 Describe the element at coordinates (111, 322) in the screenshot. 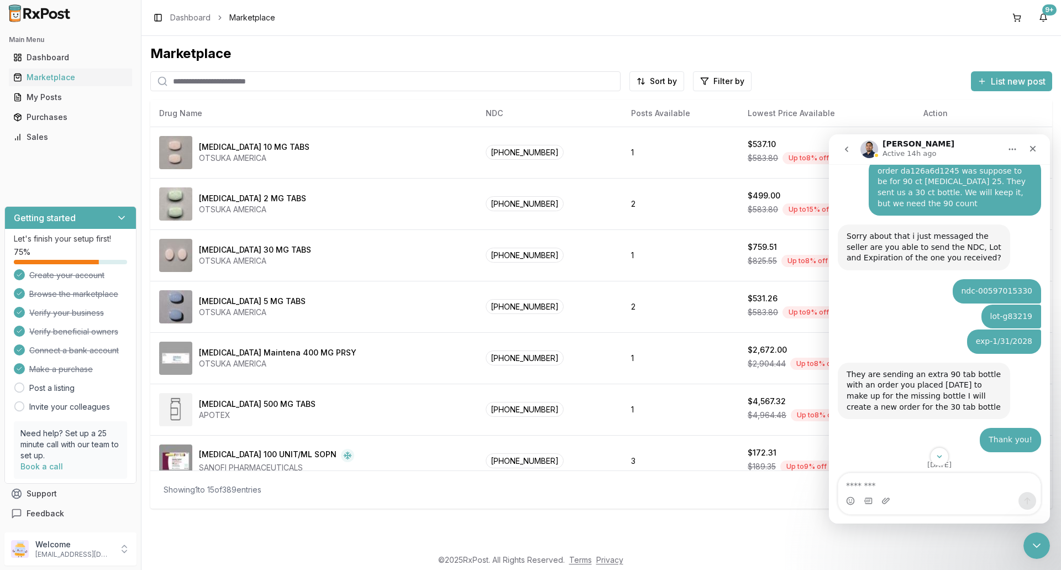

I see `button: Scroll to bottom` at that location.